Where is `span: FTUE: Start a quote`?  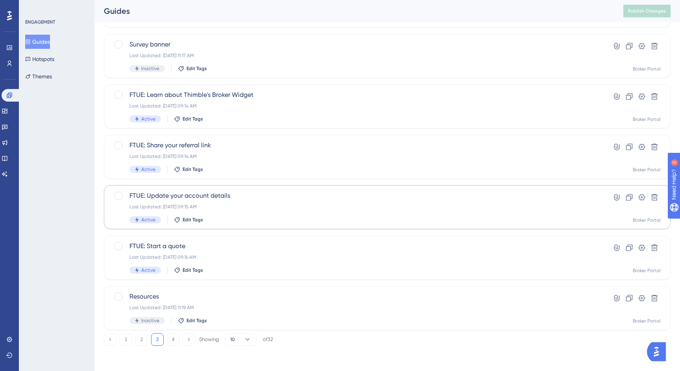 span: FTUE: Start a quote is located at coordinates (356, 246).